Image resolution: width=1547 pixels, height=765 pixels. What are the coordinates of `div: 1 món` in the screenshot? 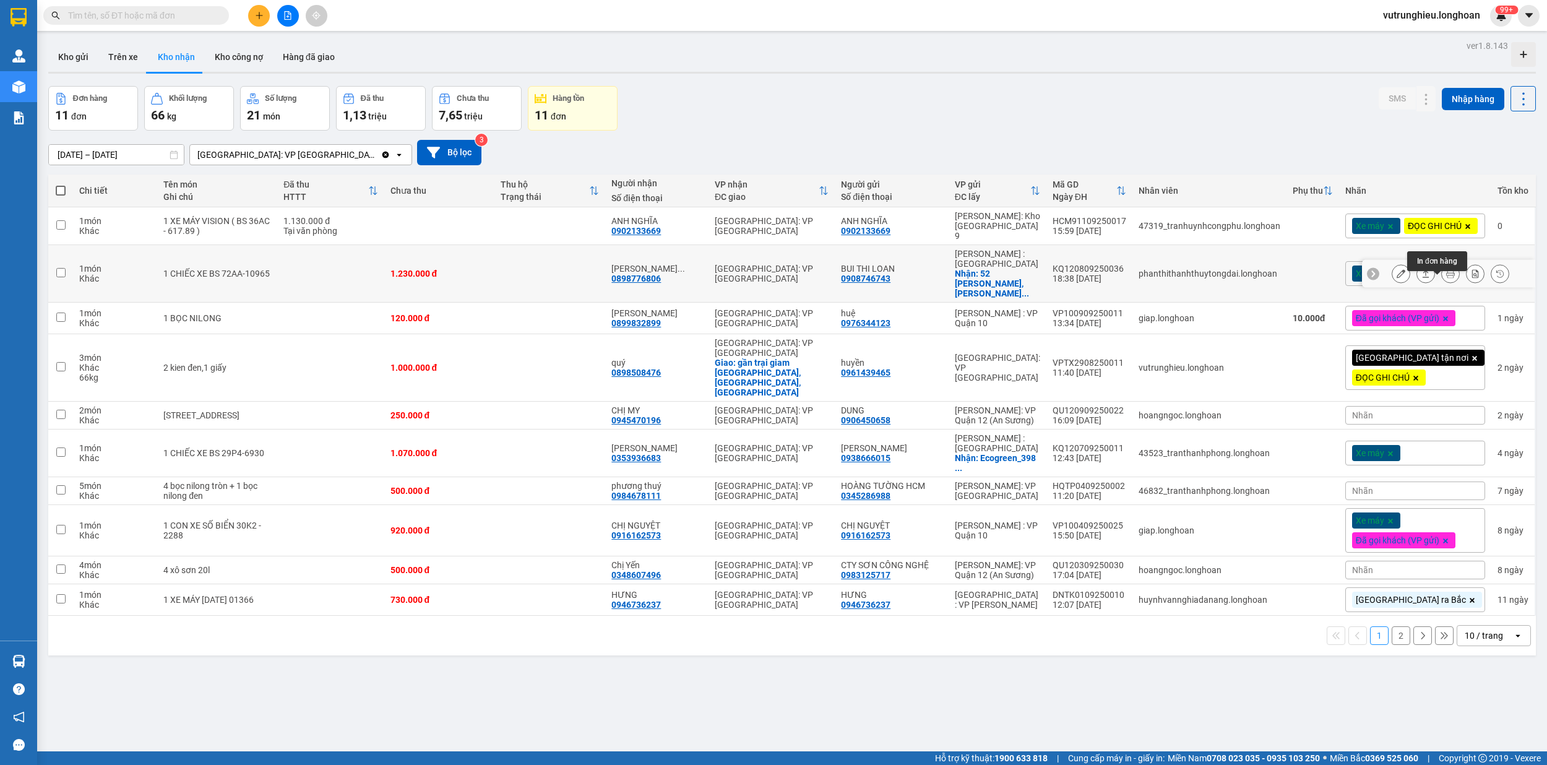 It's located at (115, 269).